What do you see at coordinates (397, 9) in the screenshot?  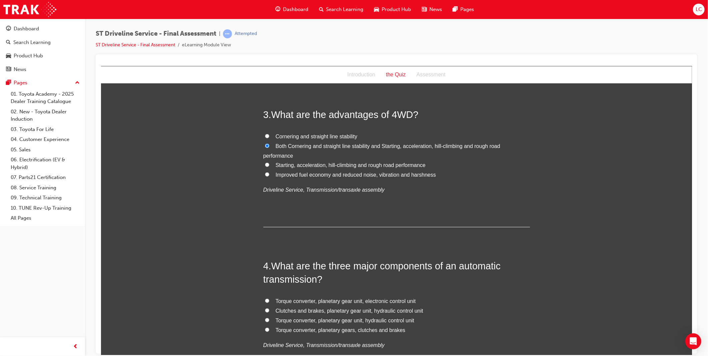 I see `span: Product Hub` at bounding box center [397, 9].